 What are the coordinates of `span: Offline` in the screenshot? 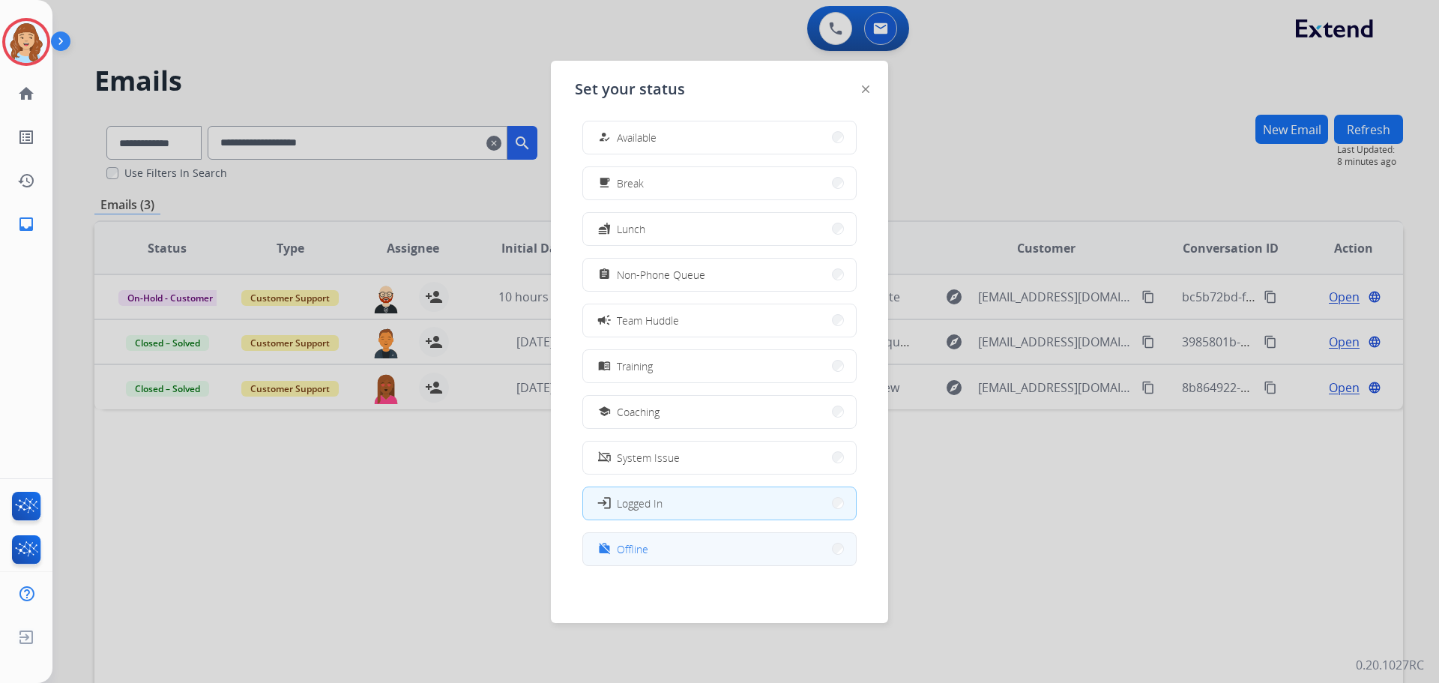 It's located at (632, 549).